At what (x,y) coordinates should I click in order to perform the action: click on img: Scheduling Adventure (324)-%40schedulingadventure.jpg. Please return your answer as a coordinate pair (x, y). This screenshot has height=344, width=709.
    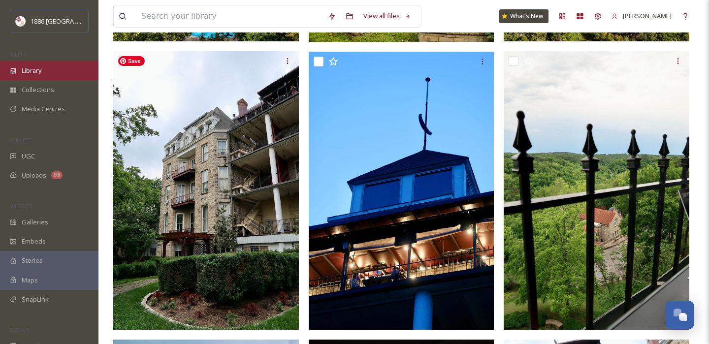
    Looking at the image, I should click on (401, 191).